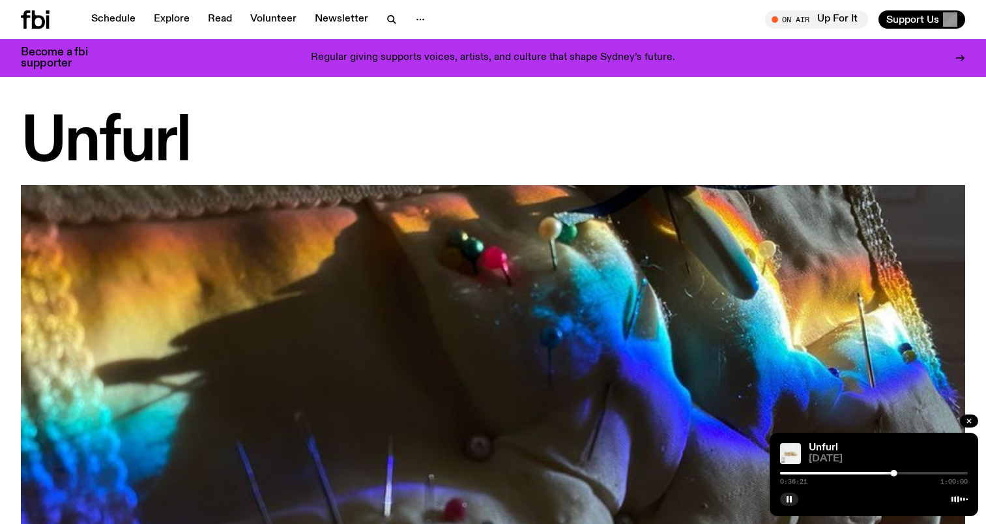 The width and height of the screenshot is (986, 524). Describe the element at coordinates (493, 58) in the screenshot. I see `p: Regular giving supports voices, artists, and culture that shape Sydney’s future.` at that location.